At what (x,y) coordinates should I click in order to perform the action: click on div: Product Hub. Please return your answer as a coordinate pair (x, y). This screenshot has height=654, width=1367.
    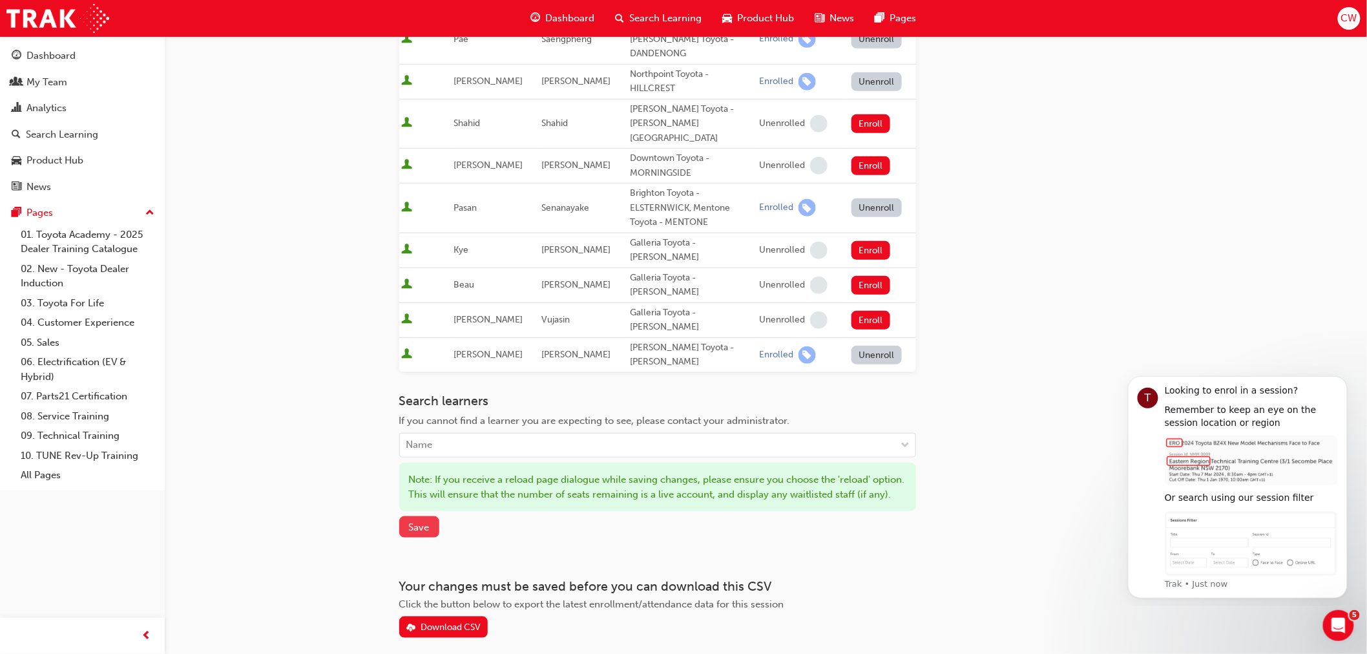
    Looking at the image, I should click on (55, 160).